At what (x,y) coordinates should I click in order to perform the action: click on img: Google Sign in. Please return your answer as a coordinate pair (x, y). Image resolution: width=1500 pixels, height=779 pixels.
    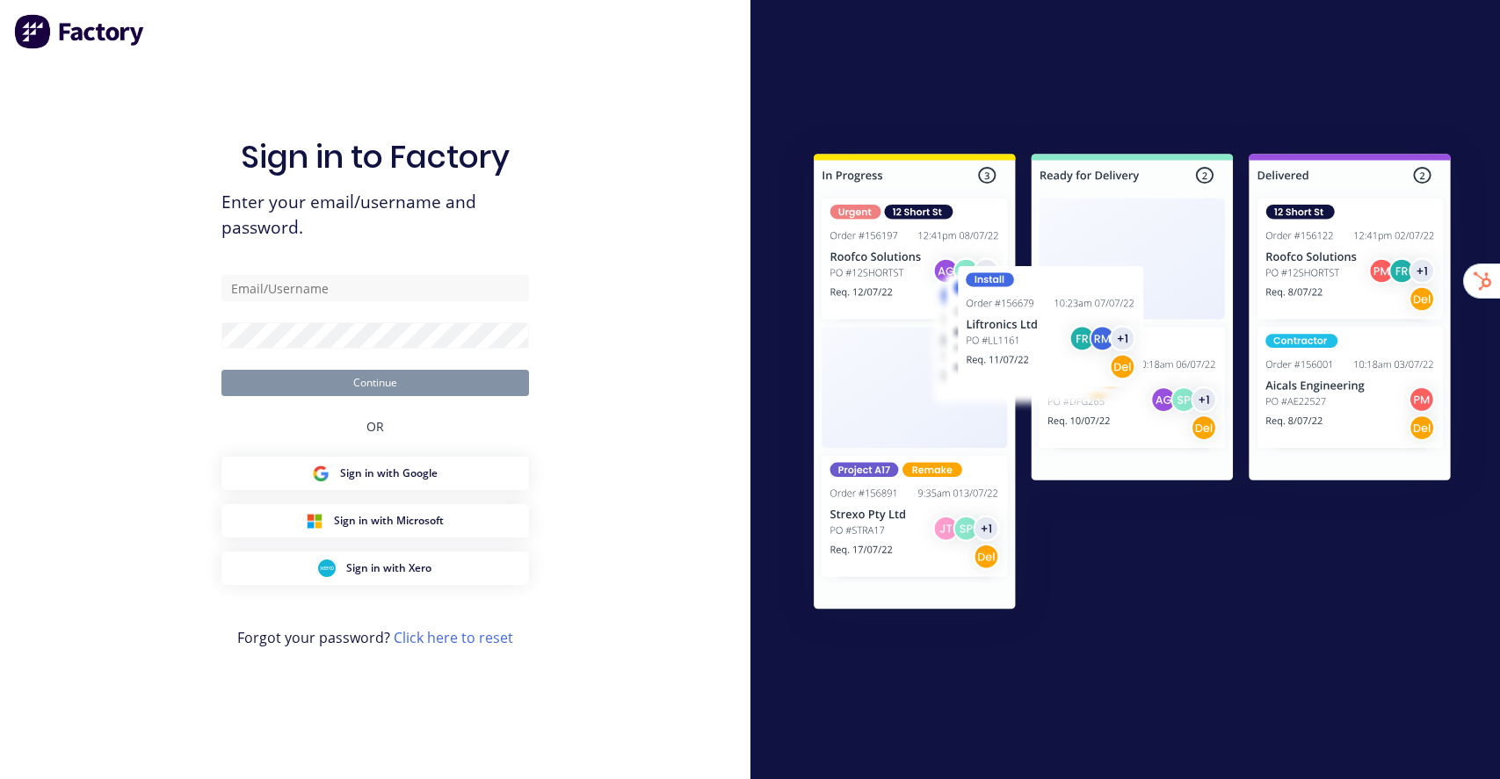
    Looking at the image, I should click on (321, 474).